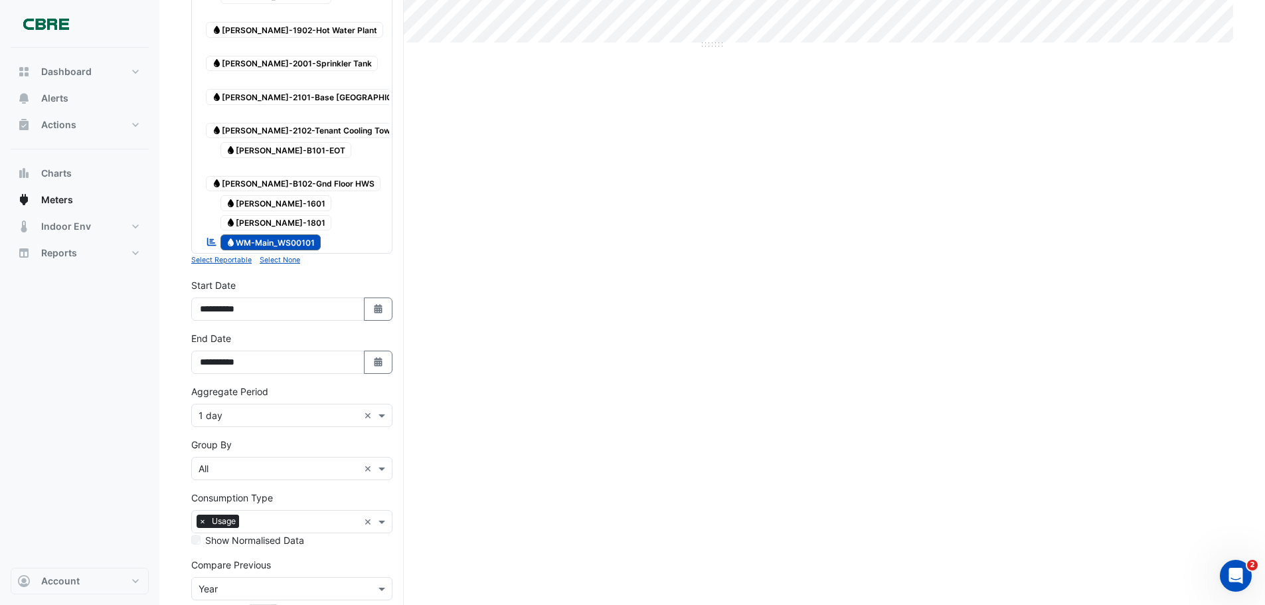 This screenshot has width=1265, height=605. Describe the element at coordinates (66, 226) in the screenshot. I see `span: Indoor Env` at that location.